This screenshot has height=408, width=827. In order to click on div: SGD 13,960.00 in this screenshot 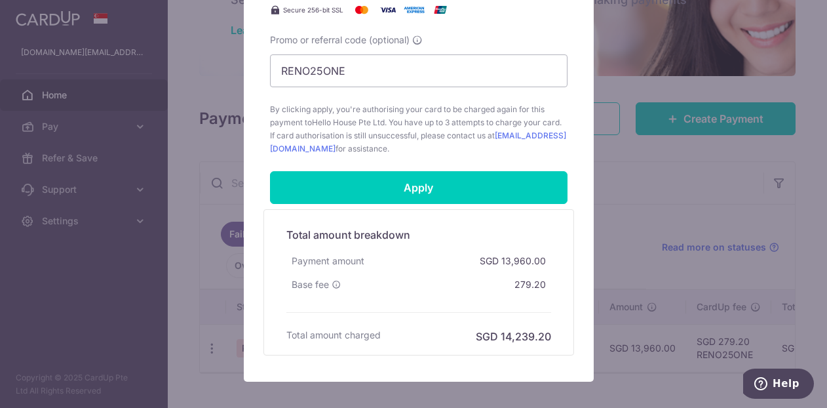, I will do `click(512, 261)`.